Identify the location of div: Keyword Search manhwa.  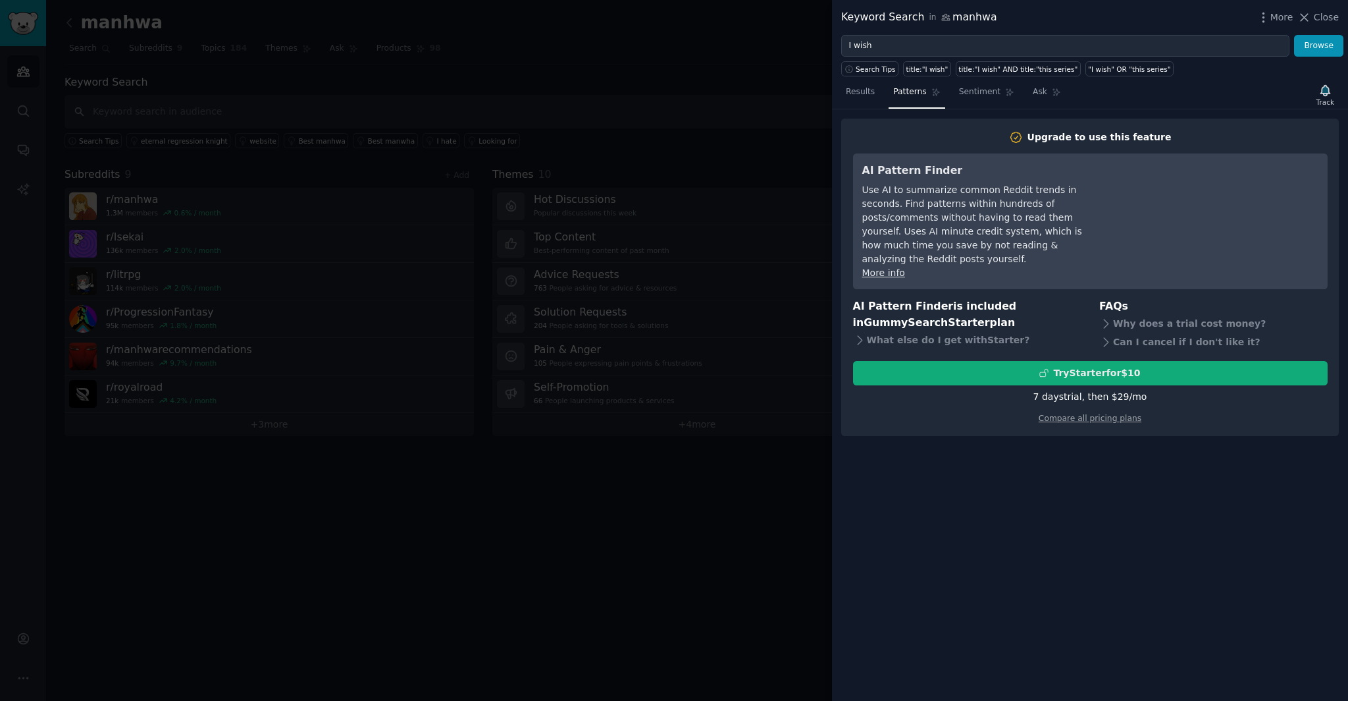
(919, 17).